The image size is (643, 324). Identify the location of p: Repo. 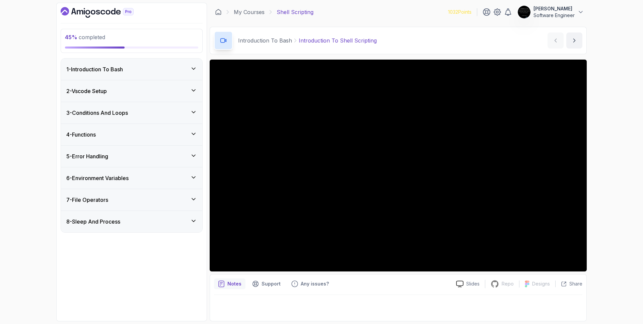
(508, 284).